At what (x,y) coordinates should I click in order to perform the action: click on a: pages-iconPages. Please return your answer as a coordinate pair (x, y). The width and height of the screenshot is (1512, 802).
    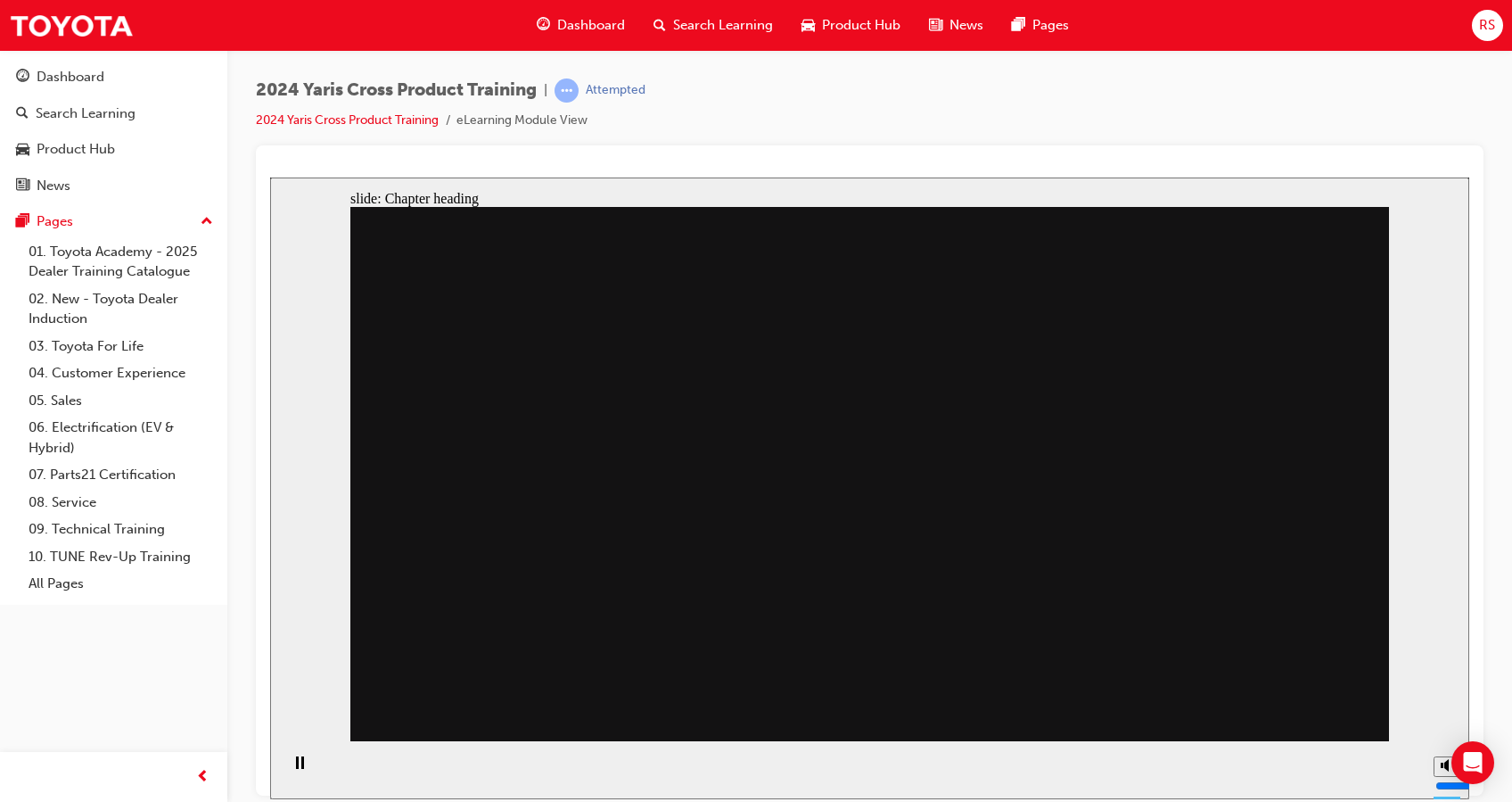
    Looking at the image, I should click on (1041, 25).